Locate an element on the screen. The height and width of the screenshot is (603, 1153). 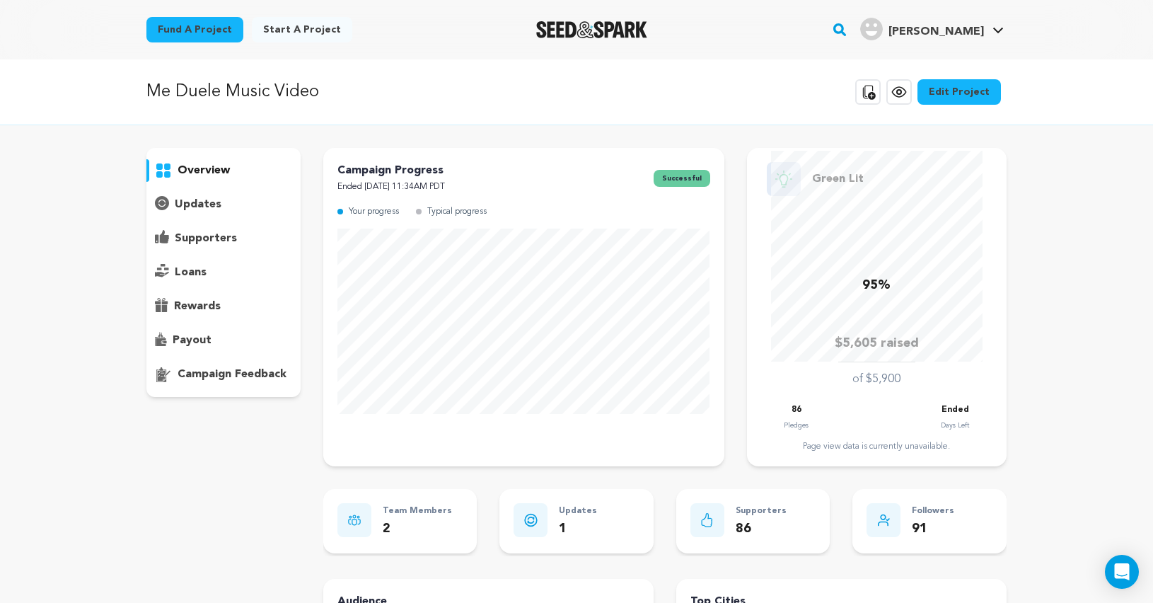
p: Typical progress is located at coordinates (457, 211).